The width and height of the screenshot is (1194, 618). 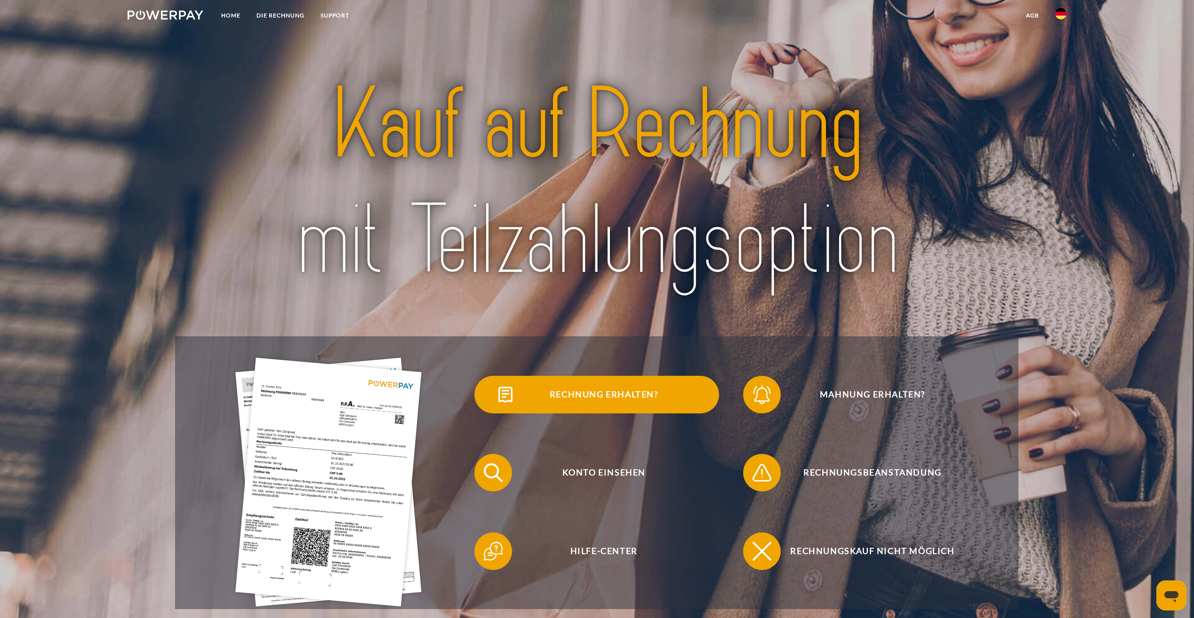 What do you see at coordinates (597, 395) in the screenshot?
I see `button: Rechnung erhalten?` at bounding box center [597, 395].